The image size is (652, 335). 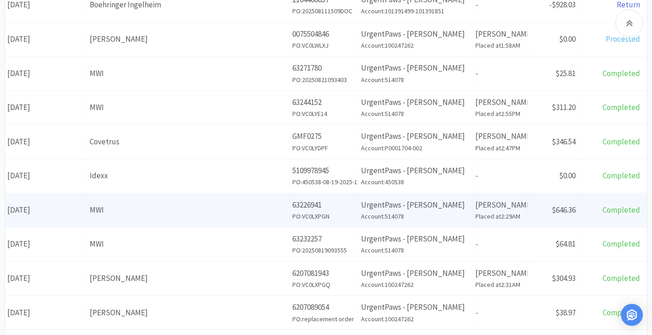 What do you see at coordinates (500, 148) in the screenshot?
I see `h6: Placed at 2:47PM` at bounding box center [500, 148].